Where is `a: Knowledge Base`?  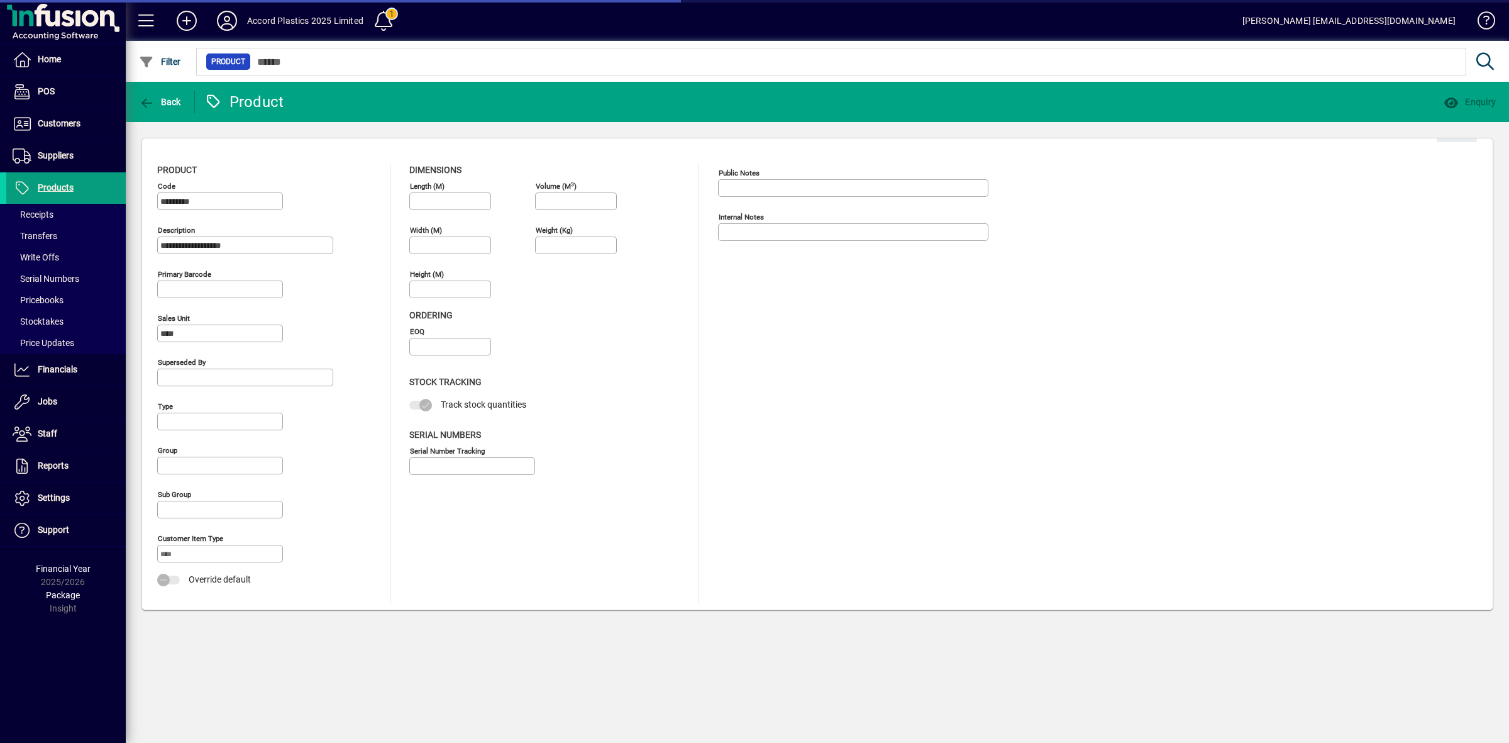
a: Knowledge Base is located at coordinates (1481, 23).